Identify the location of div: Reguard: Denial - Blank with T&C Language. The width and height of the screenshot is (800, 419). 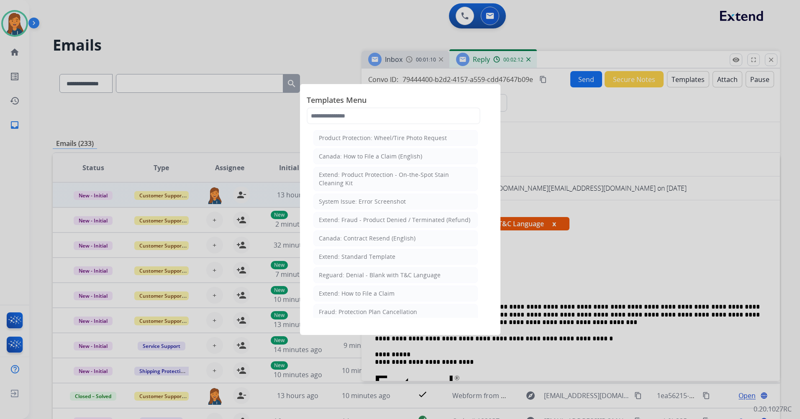
(379, 275).